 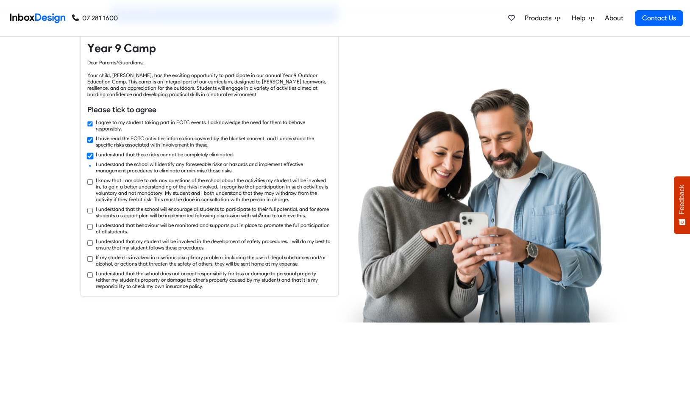 What do you see at coordinates (214, 280) in the screenshot?
I see `label: I understand that the school does not accept responsibility for loss or damage to personal proper...` at bounding box center [214, 280].